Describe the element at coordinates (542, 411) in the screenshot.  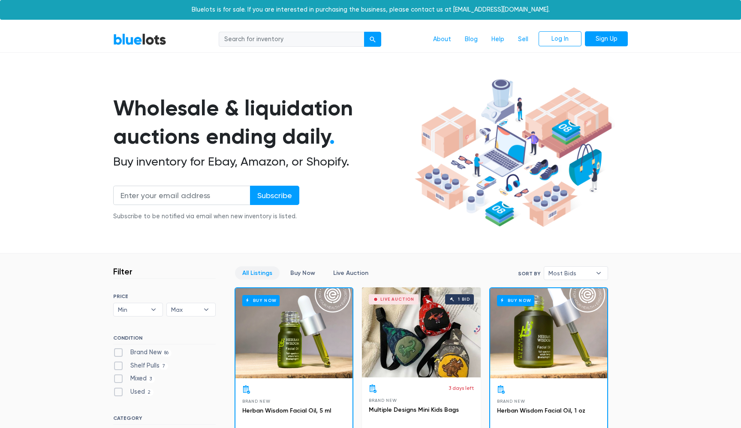
I see `a: Herban Wisdom Facial Oil, 1 oz` at that location.